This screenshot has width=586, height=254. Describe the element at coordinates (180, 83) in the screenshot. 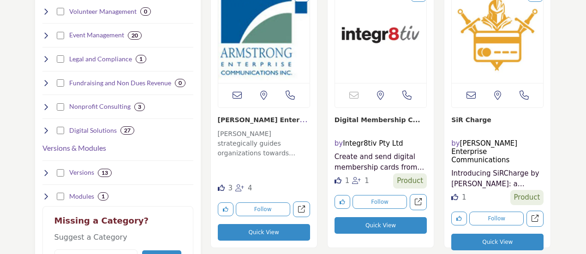

I see `div: 0 Results For Fundraising and Non Dues Revenue` at that location.